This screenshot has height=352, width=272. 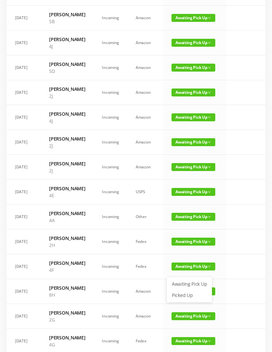 What do you see at coordinates (189, 284) in the screenshot?
I see `a: Awaiting Pick Up` at bounding box center [189, 284].